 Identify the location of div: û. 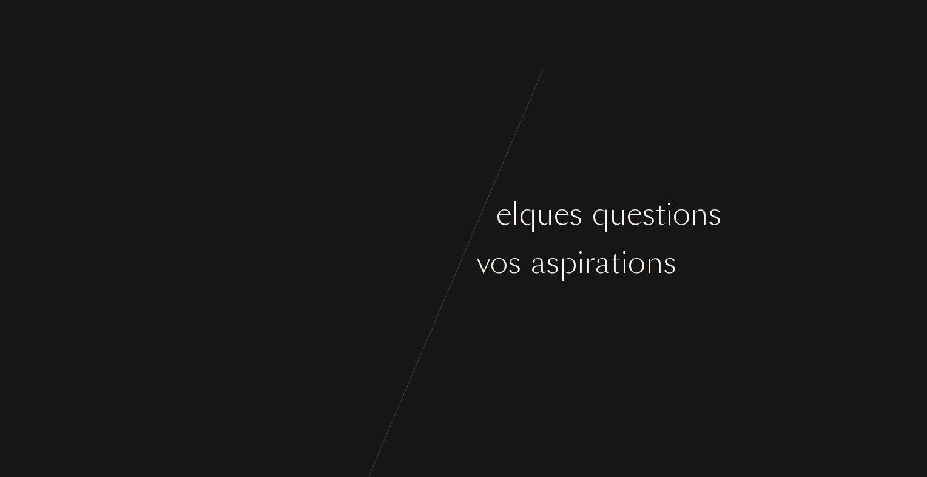
(400, 263).